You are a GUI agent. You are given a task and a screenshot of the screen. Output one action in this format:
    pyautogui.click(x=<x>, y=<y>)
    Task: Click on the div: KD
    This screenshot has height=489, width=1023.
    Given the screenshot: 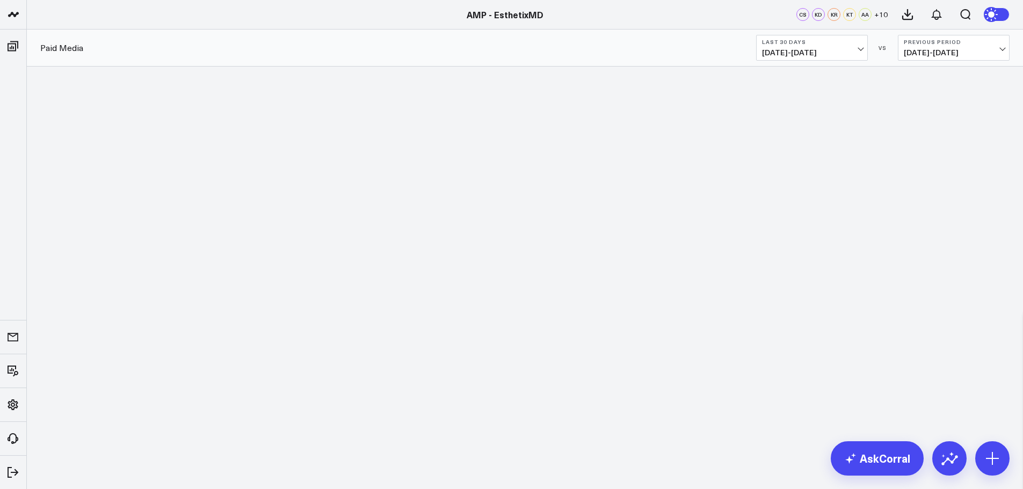 What is the action you would take?
    pyautogui.click(x=819, y=15)
    